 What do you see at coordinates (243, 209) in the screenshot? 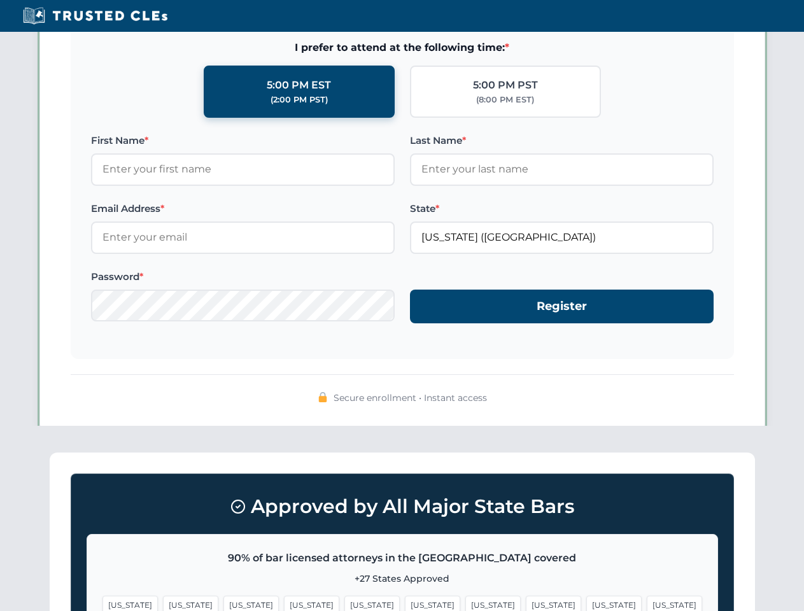
I see `label: Email Address` at bounding box center [243, 209].